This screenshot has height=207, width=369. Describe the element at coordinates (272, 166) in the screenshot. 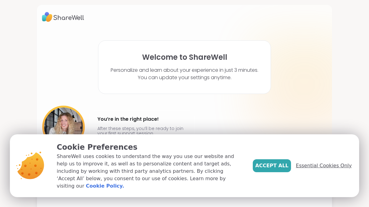

I see `button: Accept All` at that location.